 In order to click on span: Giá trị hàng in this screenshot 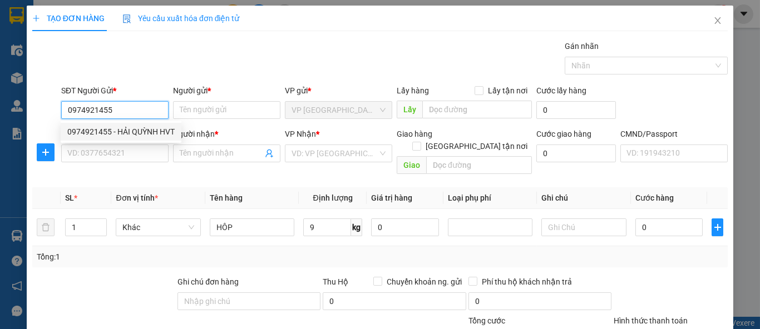, I will do `click(392, 198)`.